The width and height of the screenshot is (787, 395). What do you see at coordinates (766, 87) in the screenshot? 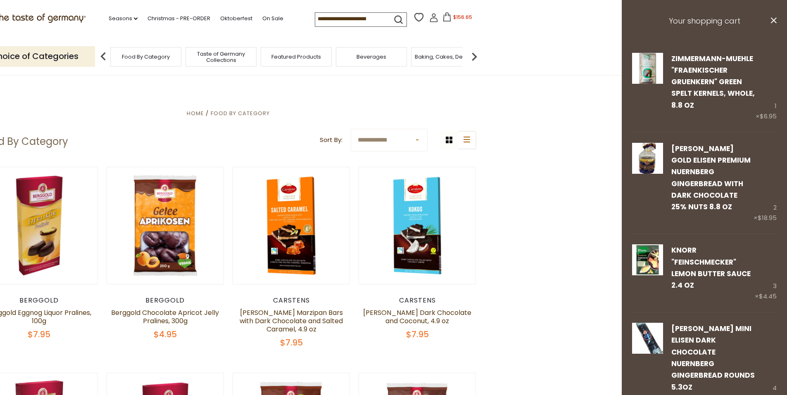
I see `div: 1 ×` at bounding box center [766, 87].